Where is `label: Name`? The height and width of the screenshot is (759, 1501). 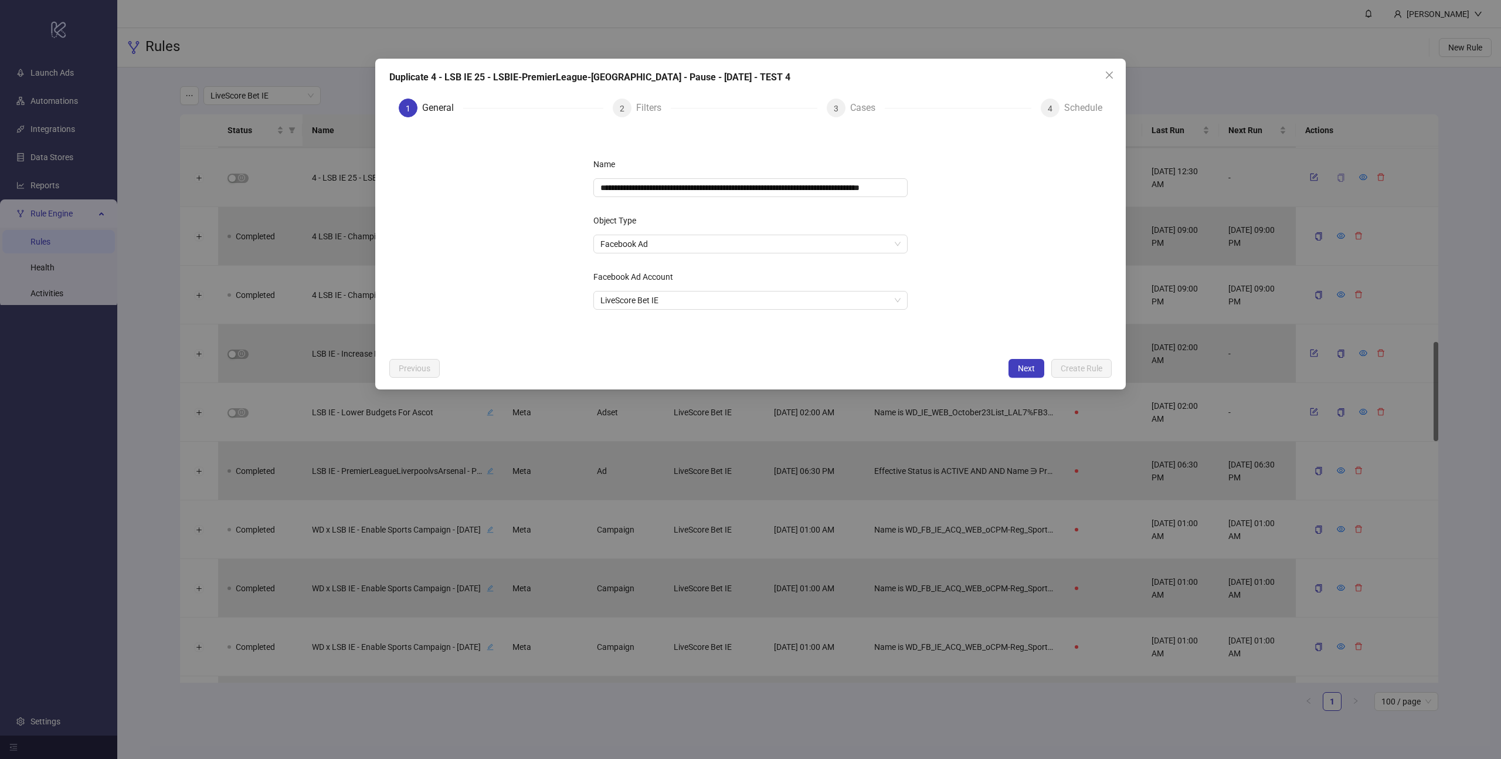 label: Name is located at coordinates (608, 164).